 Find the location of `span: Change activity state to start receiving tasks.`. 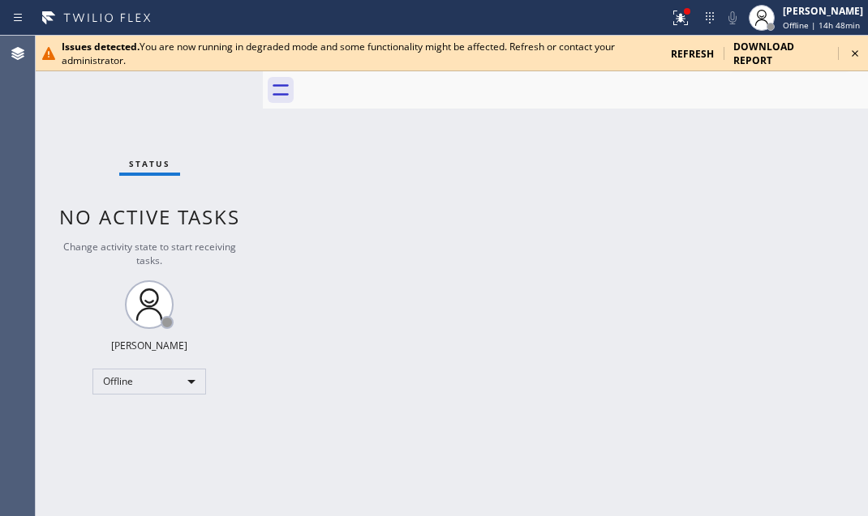

span: Change activity state to start receiving tasks. is located at coordinates (149, 254).